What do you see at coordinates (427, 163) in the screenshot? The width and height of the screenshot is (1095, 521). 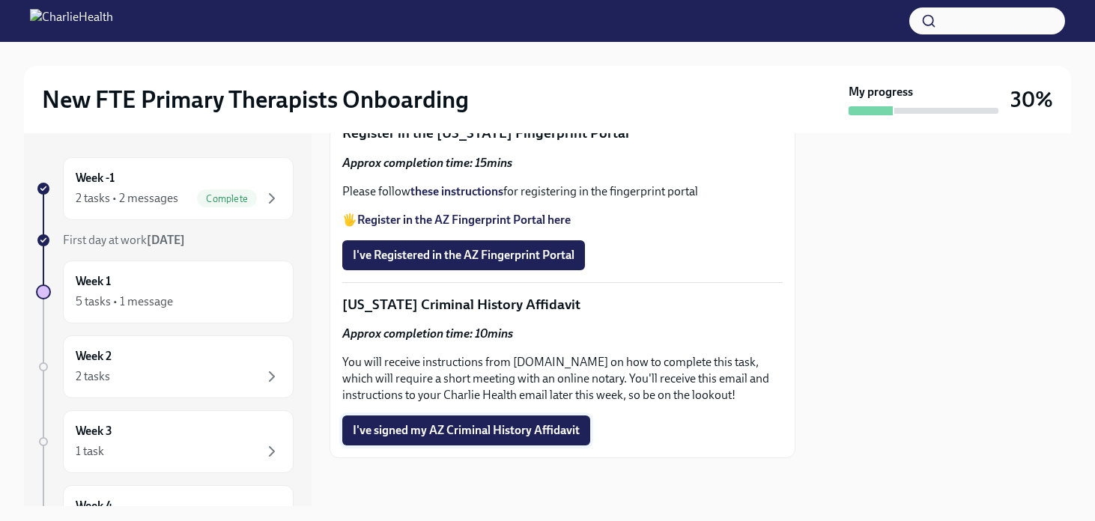 I see `strong: Approx completion time: 15mins` at bounding box center [427, 163].